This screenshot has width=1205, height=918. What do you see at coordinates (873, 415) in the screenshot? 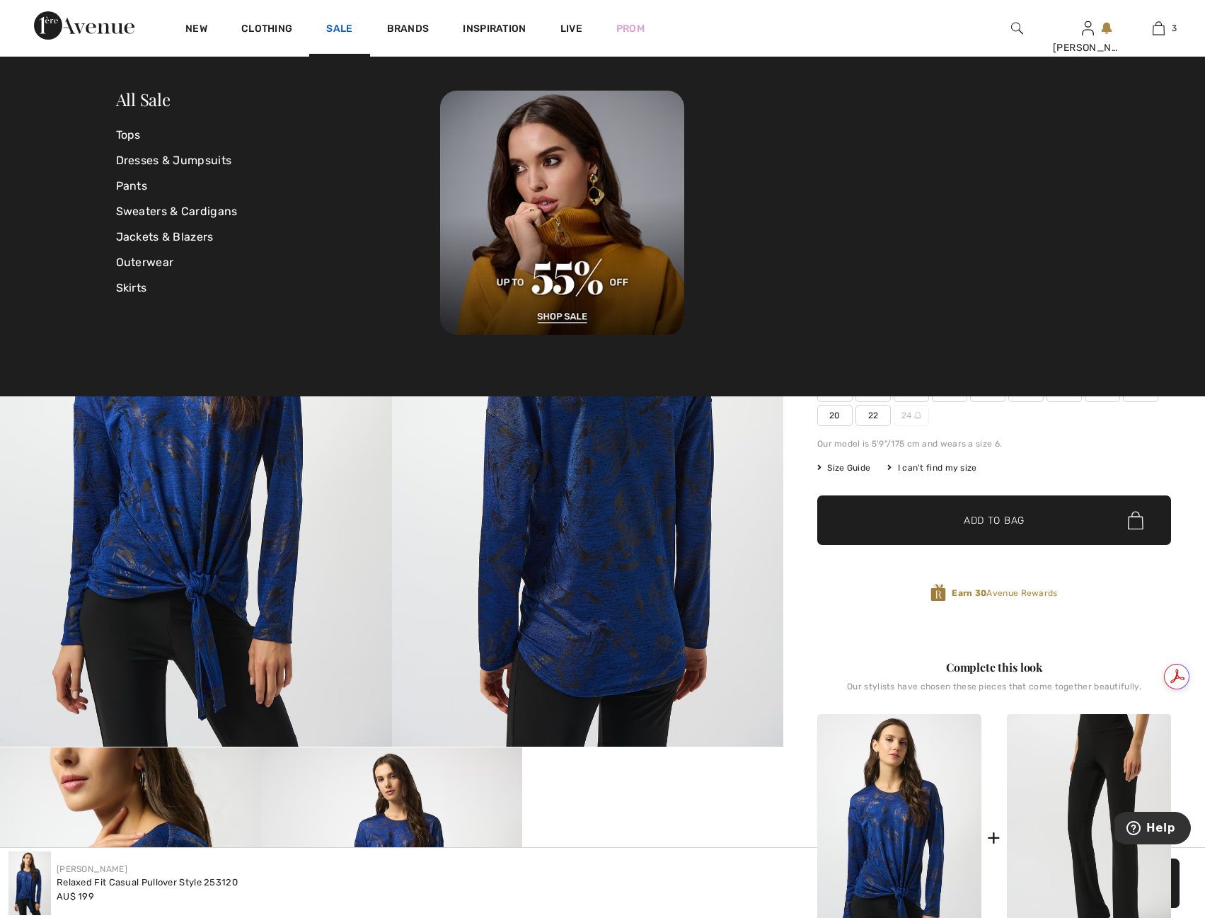
I see `span: 22` at bounding box center [873, 415].